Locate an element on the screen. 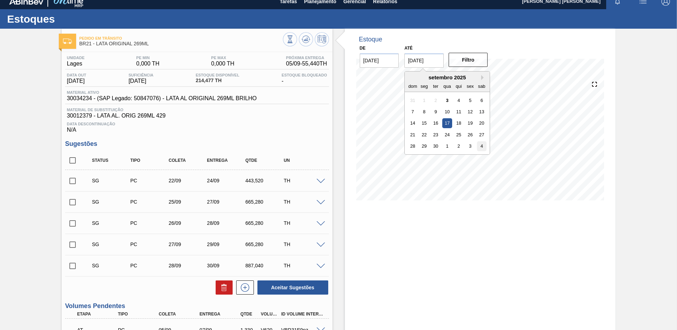 The image size is (677, 330). div: Choose quarta-feira, 3 de setembro de 2025 is located at coordinates (447, 100).